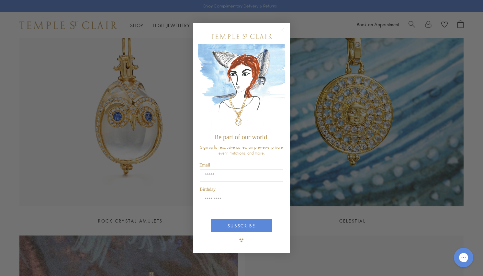  Describe the element at coordinates (205, 165) in the screenshot. I see `span: Email` at that location.